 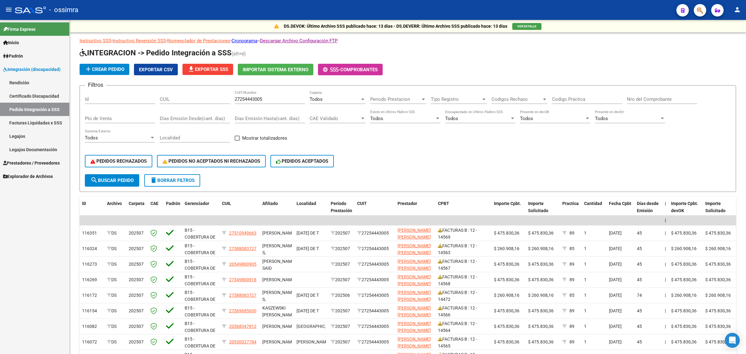 What do you see at coordinates (28, 176) in the screenshot?
I see `span: Explorador de Archivos` at bounding box center [28, 176].